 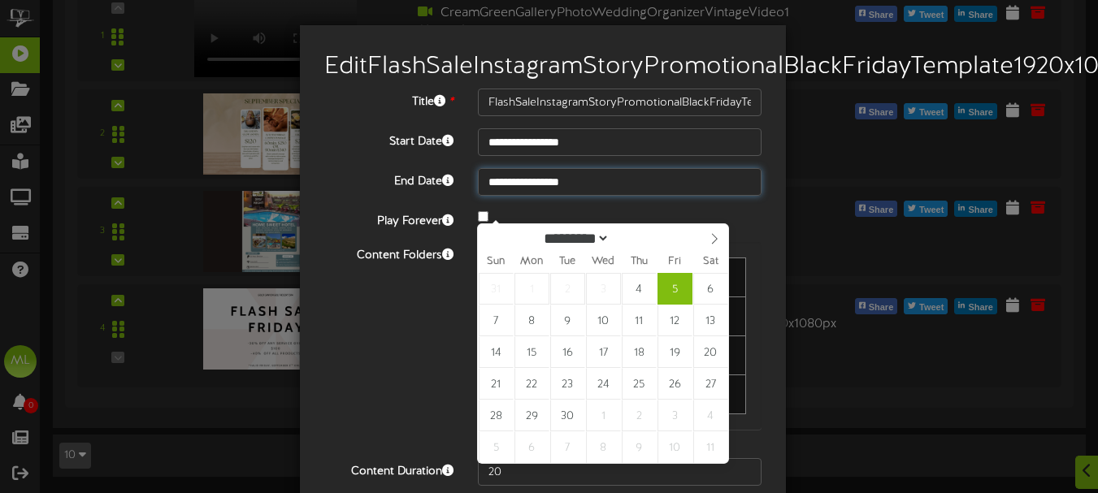 I want to click on span: Sun, so click(x=496, y=262).